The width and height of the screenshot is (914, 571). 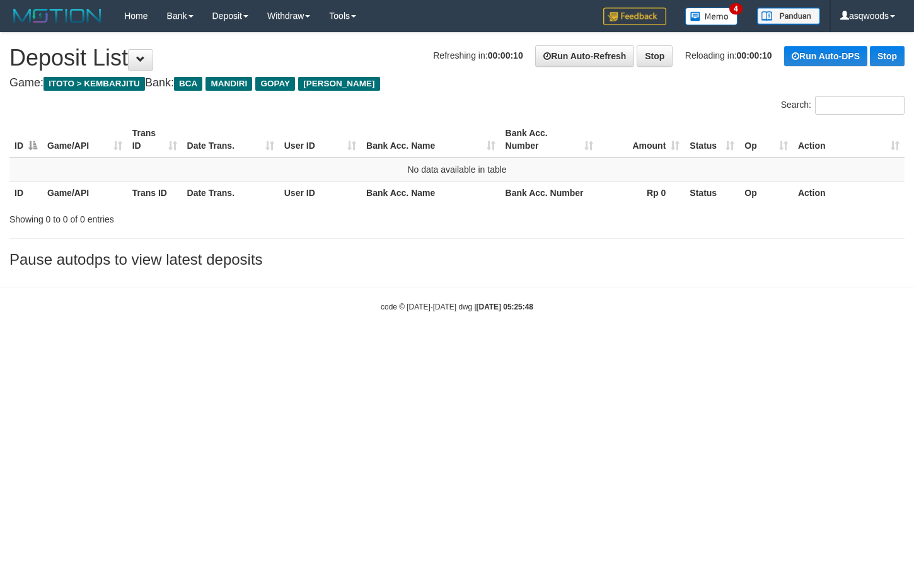 What do you see at coordinates (712, 192) in the screenshot?
I see `th: Status` at bounding box center [712, 192].